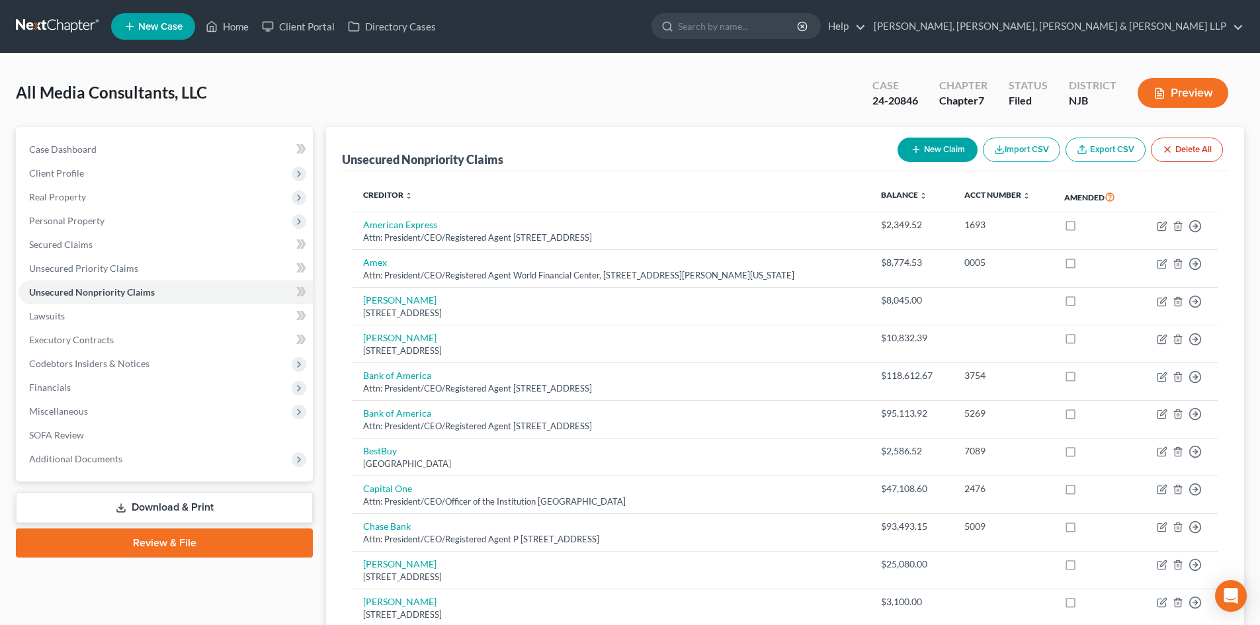 The image size is (1260, 625). What do you see at coordinates (50, 387) in the screenshot?
I see `span: Financials` at bounding box center [50, 387].